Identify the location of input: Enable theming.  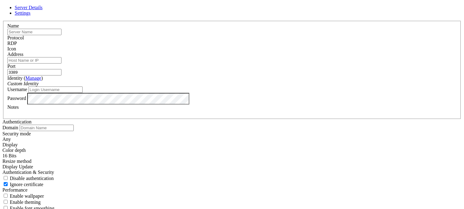
(6, 202).